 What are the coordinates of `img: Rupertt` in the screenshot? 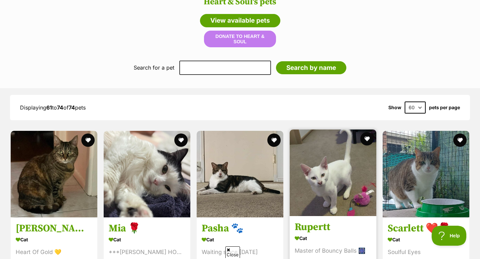 It's located at (333, 173).